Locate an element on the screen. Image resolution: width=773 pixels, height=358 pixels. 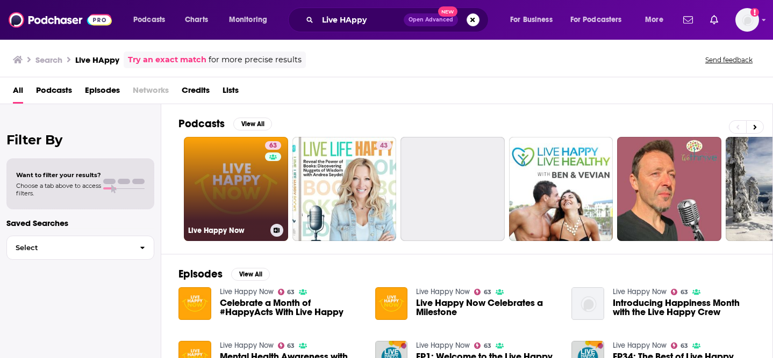
button: Send feedback is located at coordinates (728, 60).